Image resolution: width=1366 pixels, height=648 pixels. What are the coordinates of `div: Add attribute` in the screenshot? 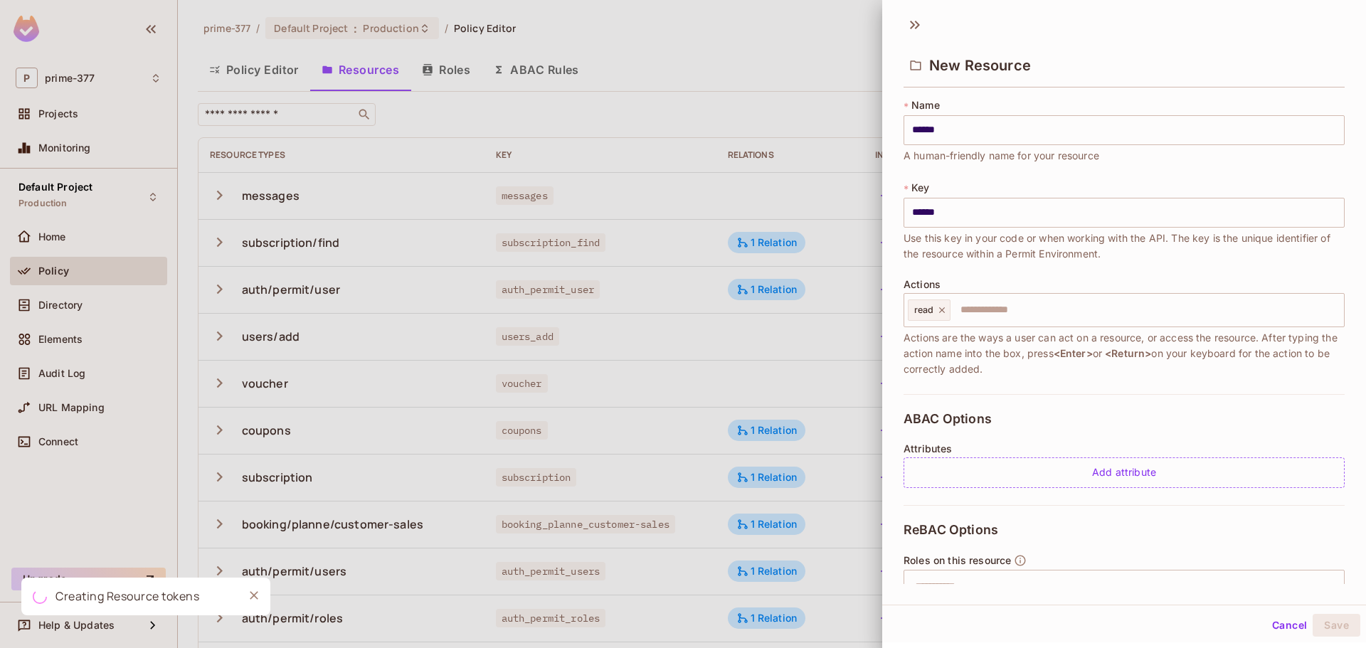 It's located at (1124, 473).